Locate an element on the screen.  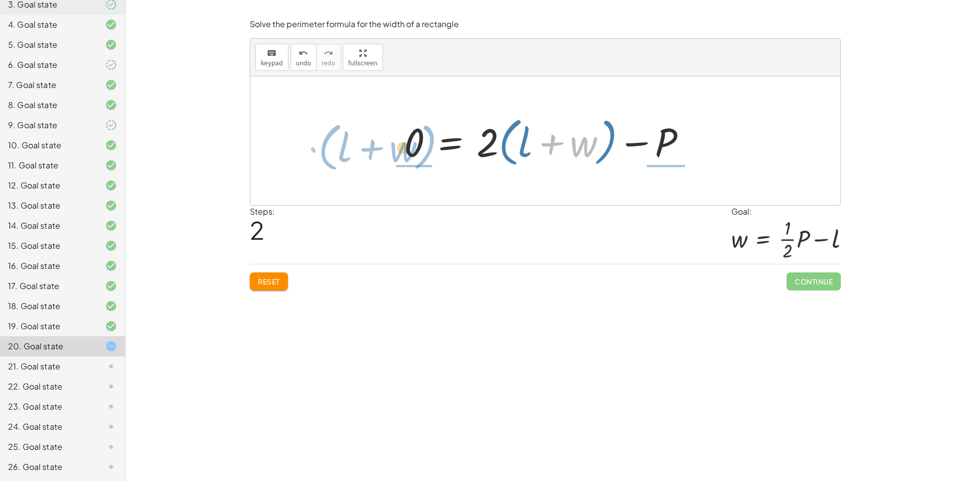
div: 4. Goal state is located at coordinates (48, 25).